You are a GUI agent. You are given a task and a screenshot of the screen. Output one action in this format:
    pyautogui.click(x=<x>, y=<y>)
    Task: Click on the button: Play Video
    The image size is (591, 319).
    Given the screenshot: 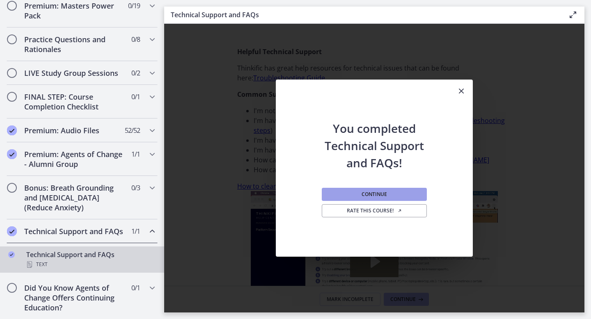 What is the action you would take?
    pyautogui.click(x=21, y=148)
    